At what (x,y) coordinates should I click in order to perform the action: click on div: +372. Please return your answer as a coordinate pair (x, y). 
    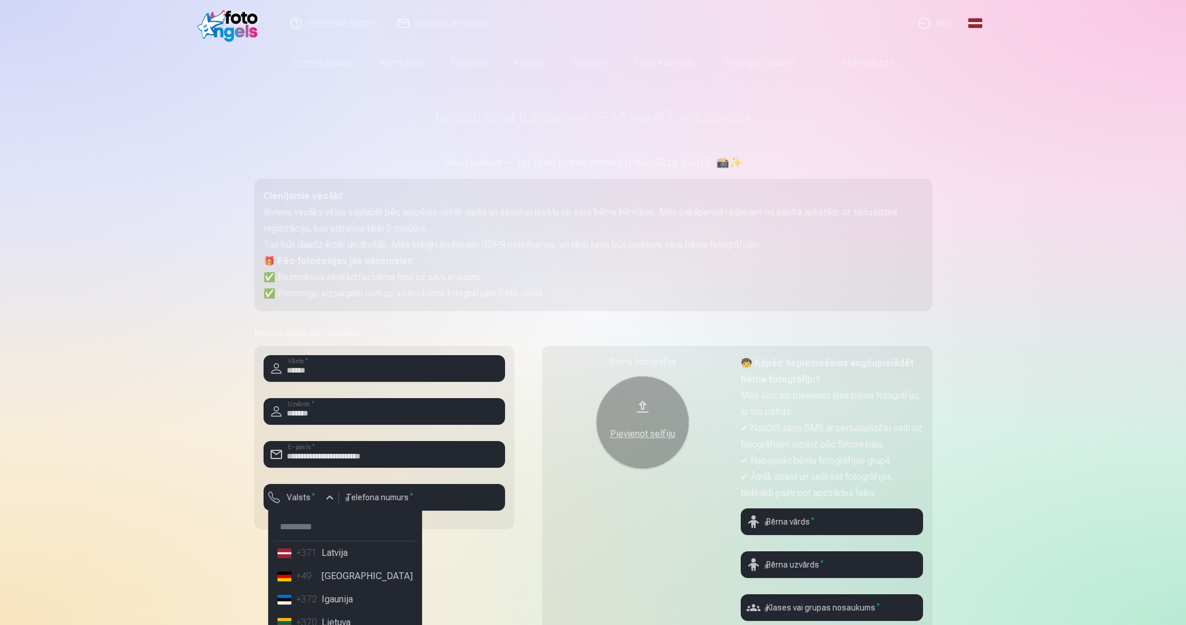
    Looking at the image, I should click on (308, 600).